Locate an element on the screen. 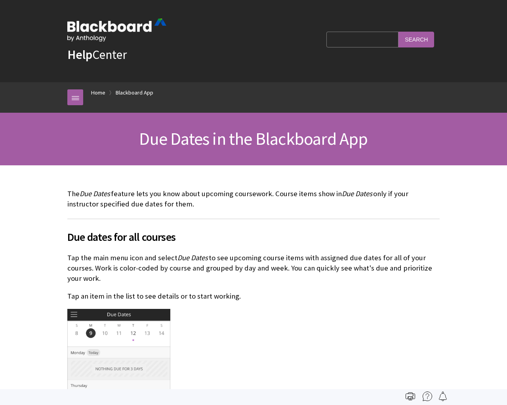 This screenshot has height=405, width=507. img: Print is located at coordinates (410, 397).